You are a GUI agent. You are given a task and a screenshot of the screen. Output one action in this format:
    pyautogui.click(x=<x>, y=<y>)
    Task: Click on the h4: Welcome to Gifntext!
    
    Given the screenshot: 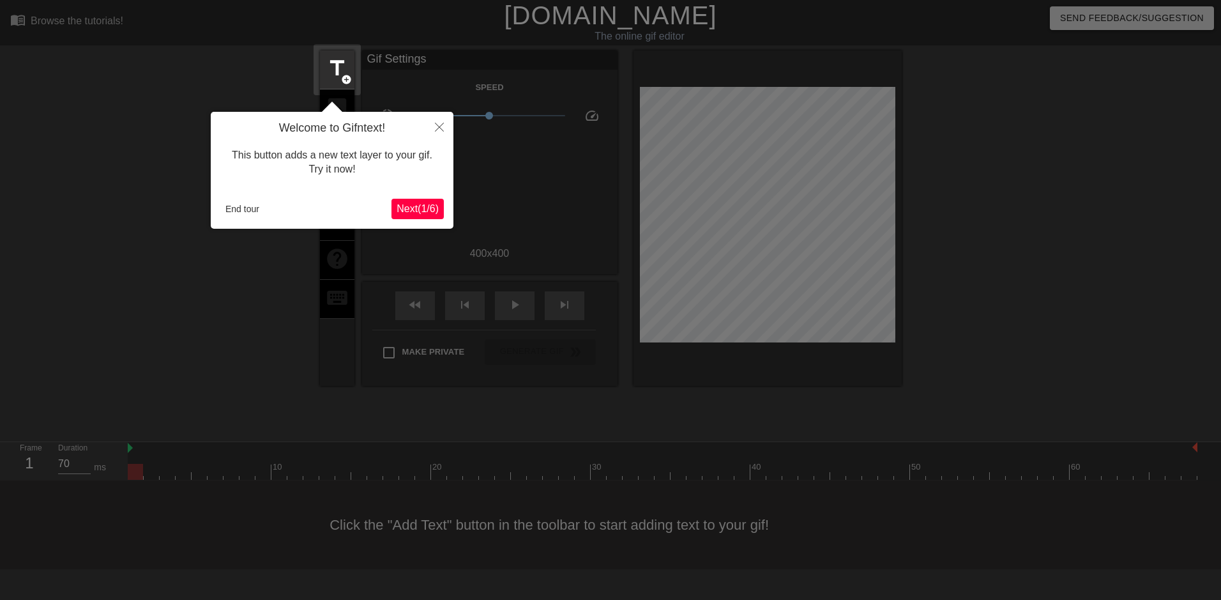 What is the action you would take?
    pyautogui.click(x=332, y=128)
    